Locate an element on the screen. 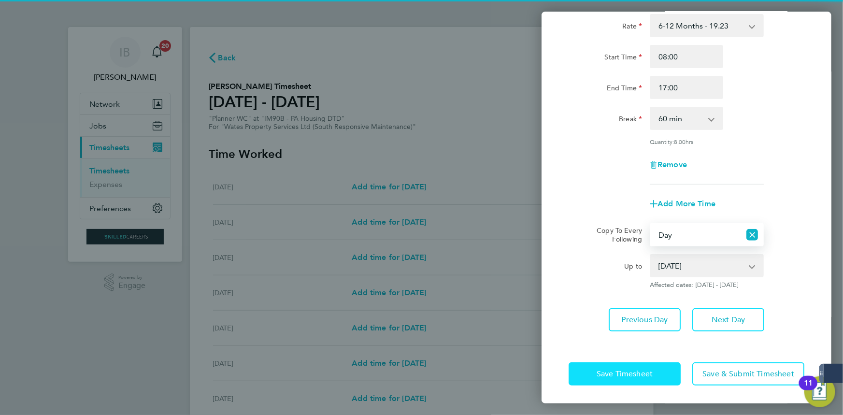 This screenshot has height=415, width=843. button: Previous Day is located at coordinates (645, 320).